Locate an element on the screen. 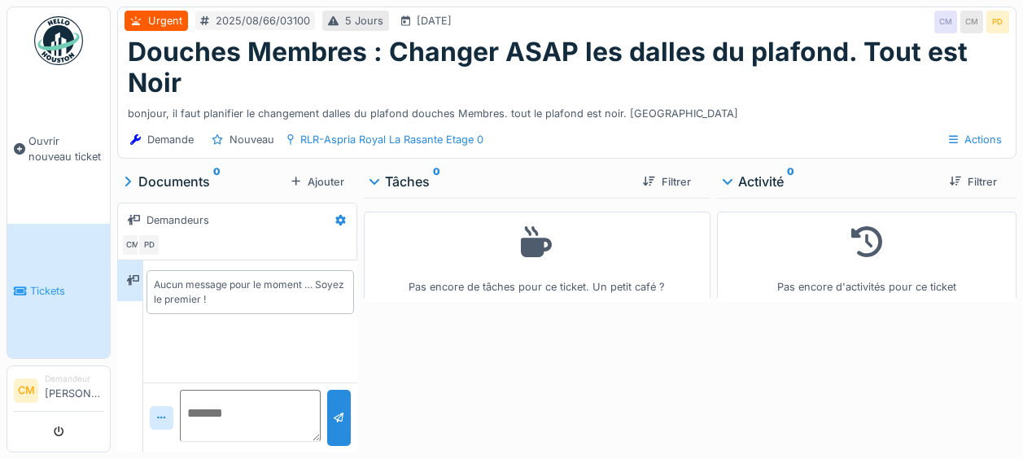 Image resolution: width=1023 pixels, height=459 pixels. span: Ouvrir nouveau ticket is located at coordinates (66, 149).